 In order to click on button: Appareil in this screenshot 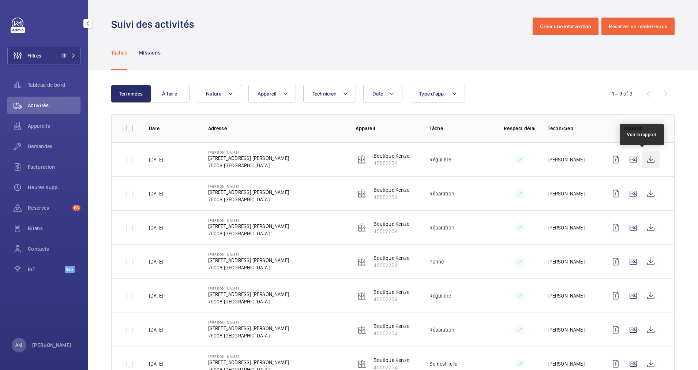, I will do `click(272, 94)`.